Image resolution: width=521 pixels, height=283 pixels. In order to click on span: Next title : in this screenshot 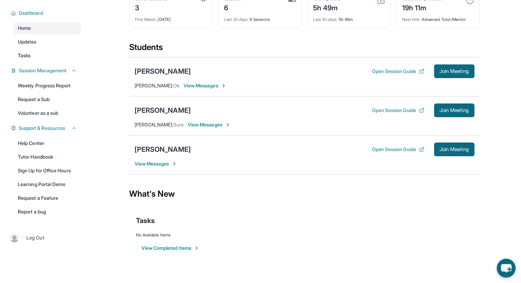, I will do `click(412, 19)`.